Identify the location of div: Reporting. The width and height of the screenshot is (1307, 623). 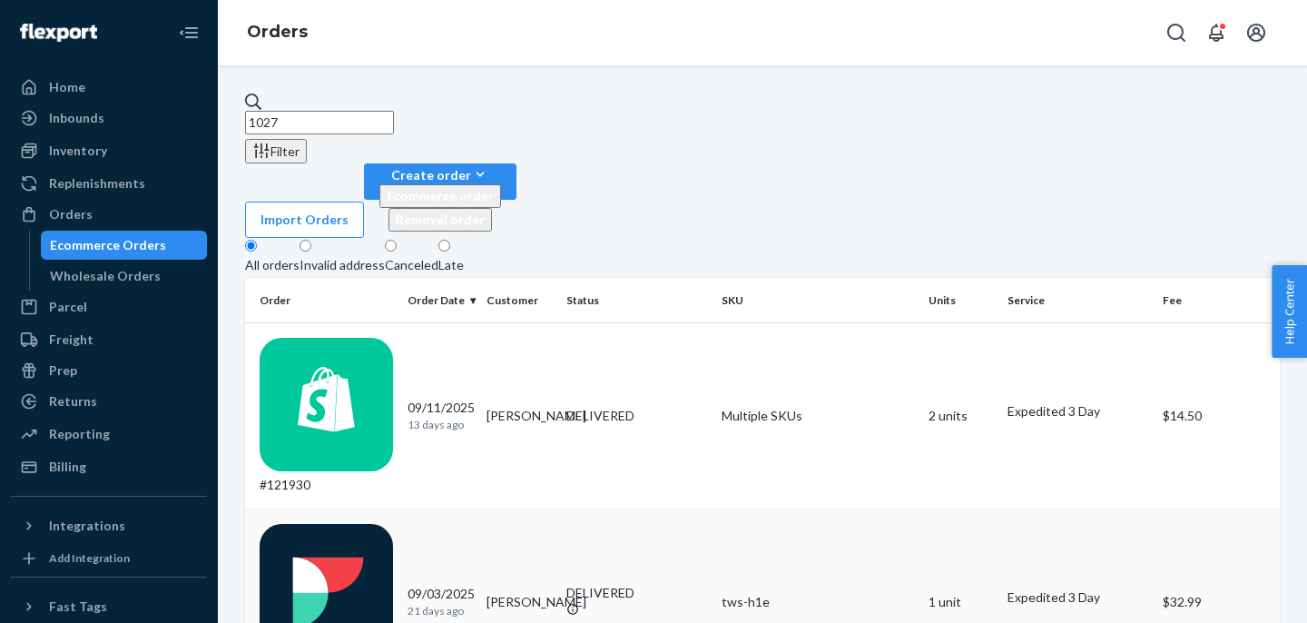
(79, 434).